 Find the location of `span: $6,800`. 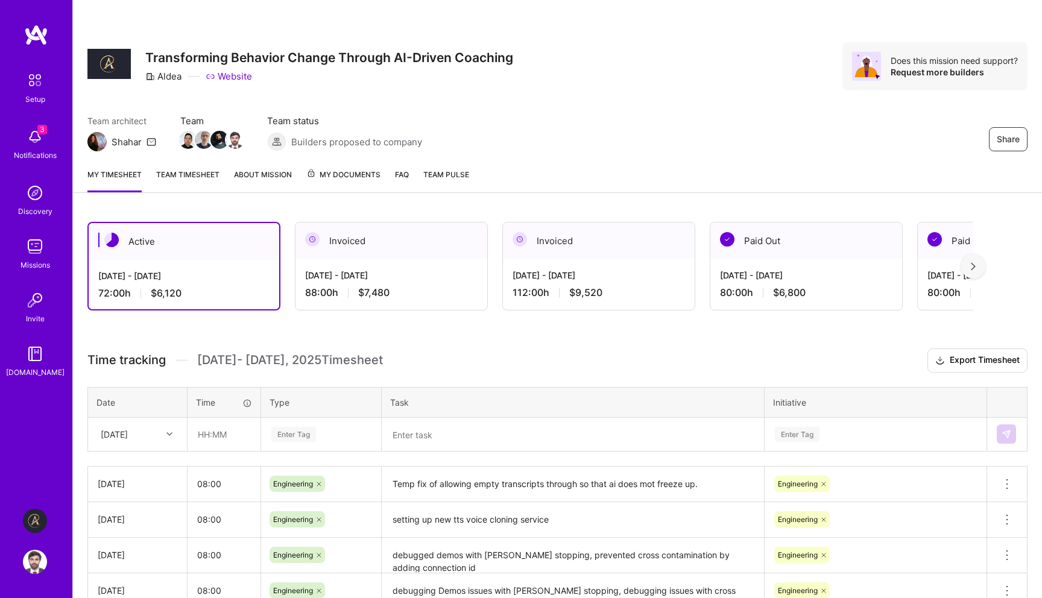

span: $6,800 is located at coordinates (789, 292).